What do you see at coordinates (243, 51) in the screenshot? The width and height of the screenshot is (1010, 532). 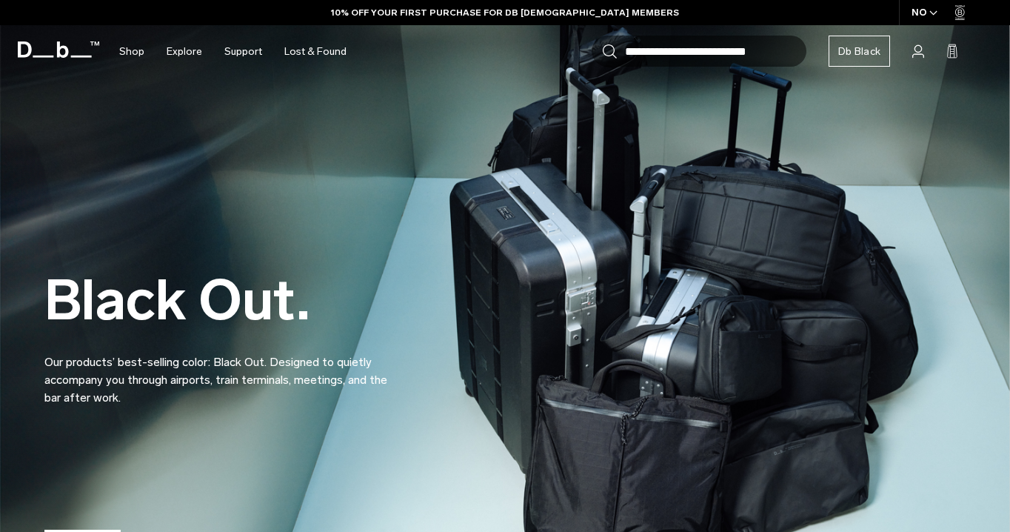 I see `a: Support` at bounding box center [243, 51].